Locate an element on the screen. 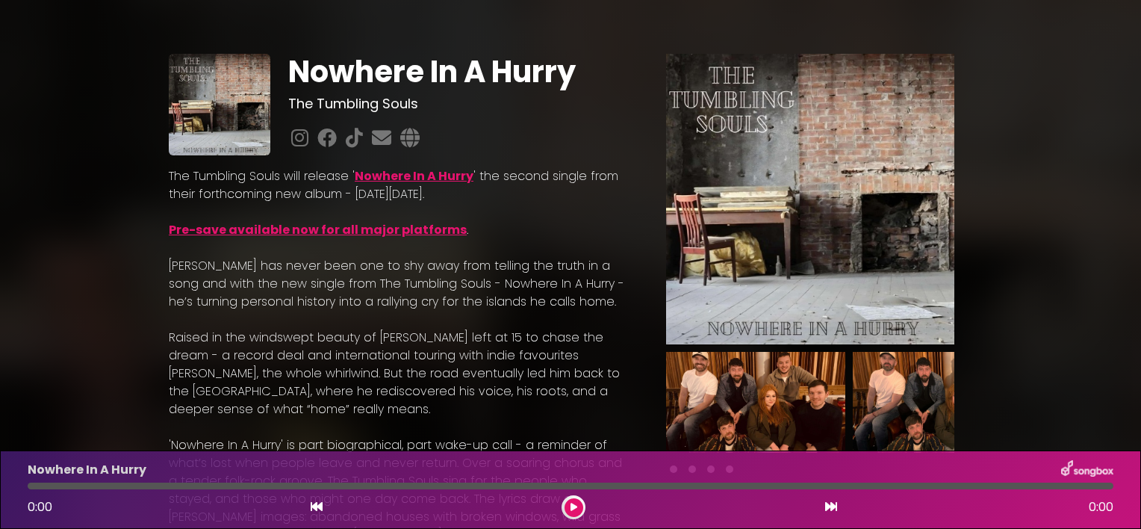 Image resolution: width=1141 pixels, height=529 pixels. h1: Nowhere In A Hurry is located at coordinates (459, 72).